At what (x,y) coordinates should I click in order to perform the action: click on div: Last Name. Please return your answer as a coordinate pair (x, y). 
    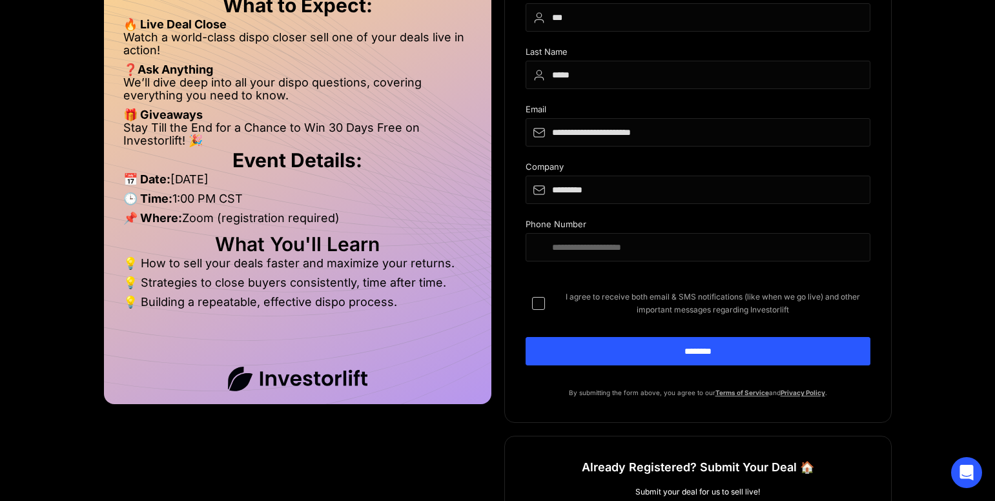
    Looking at the image, I should click on (698, 54).